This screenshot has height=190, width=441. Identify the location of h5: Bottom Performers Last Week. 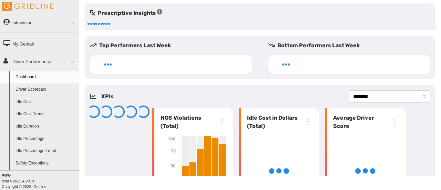
(352, 45).